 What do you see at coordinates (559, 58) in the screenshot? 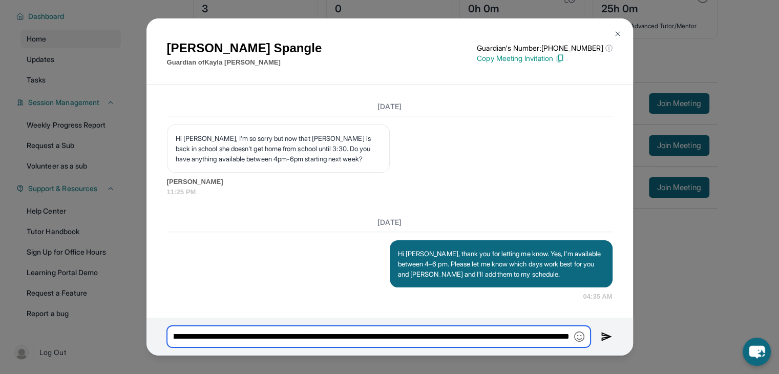
I see `img: Copy Icon` at bounding box center [559, 58].